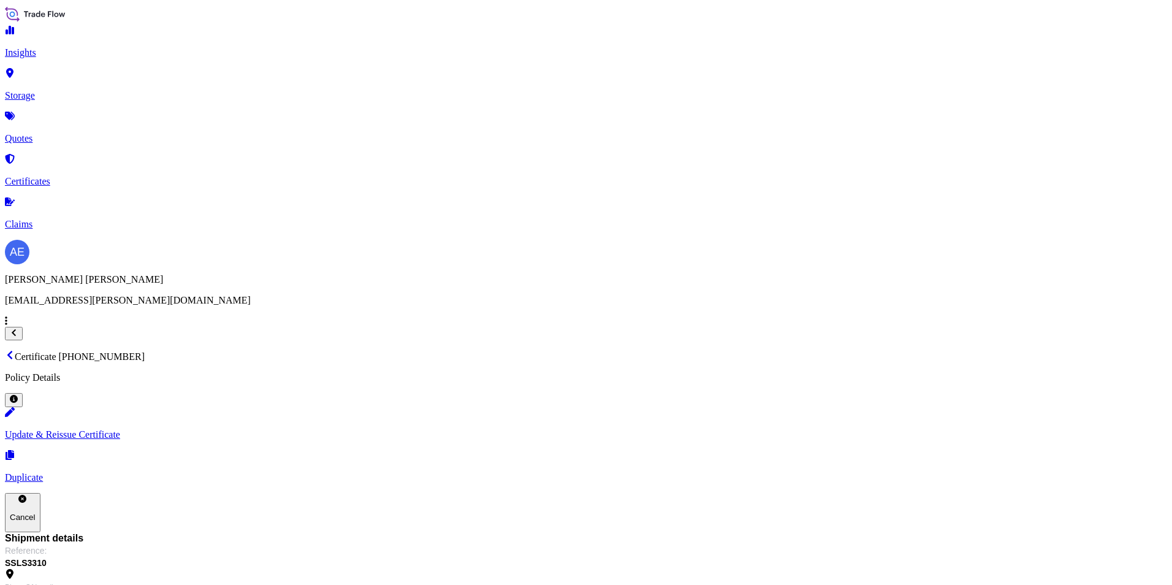  I want to click on a: Storage, so click(586, 85).